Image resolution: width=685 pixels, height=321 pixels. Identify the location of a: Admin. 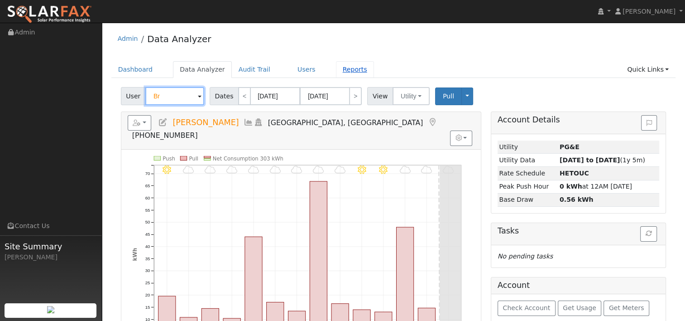
(128, 38).